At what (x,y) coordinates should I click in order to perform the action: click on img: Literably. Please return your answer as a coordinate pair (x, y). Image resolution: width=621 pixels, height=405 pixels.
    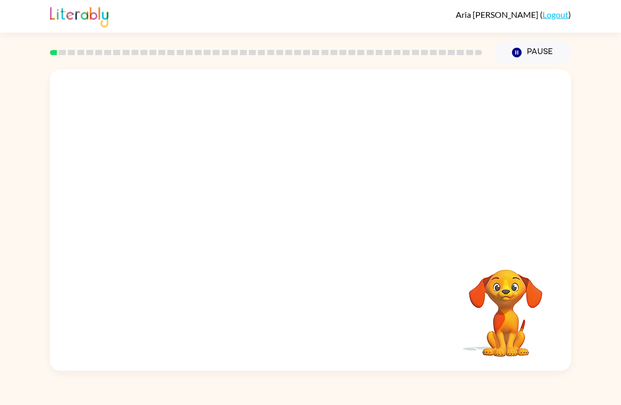
    Looking at the image, I should click on (79, 16).